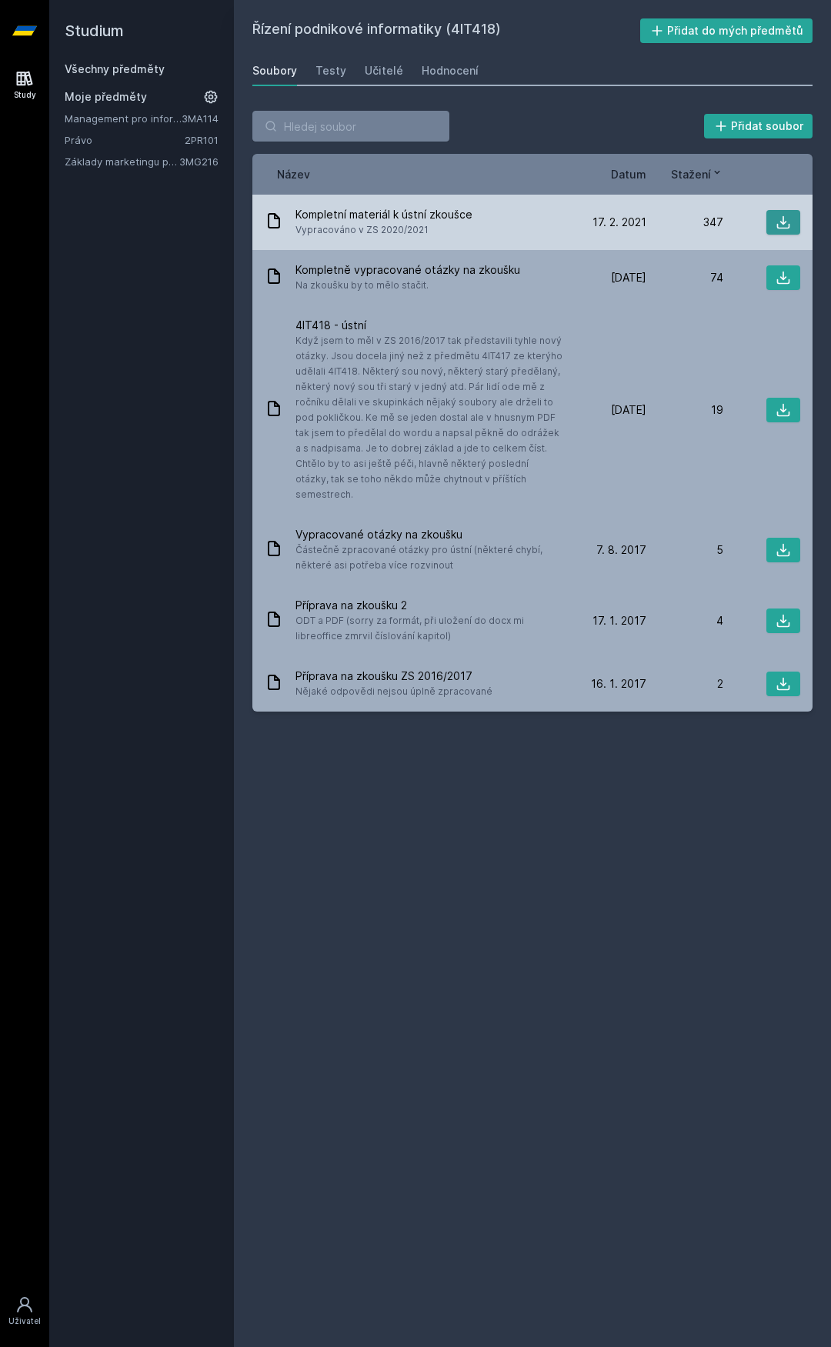  I want to click on span: Na zkoušku by to mělo stačit., so click(408, 285).